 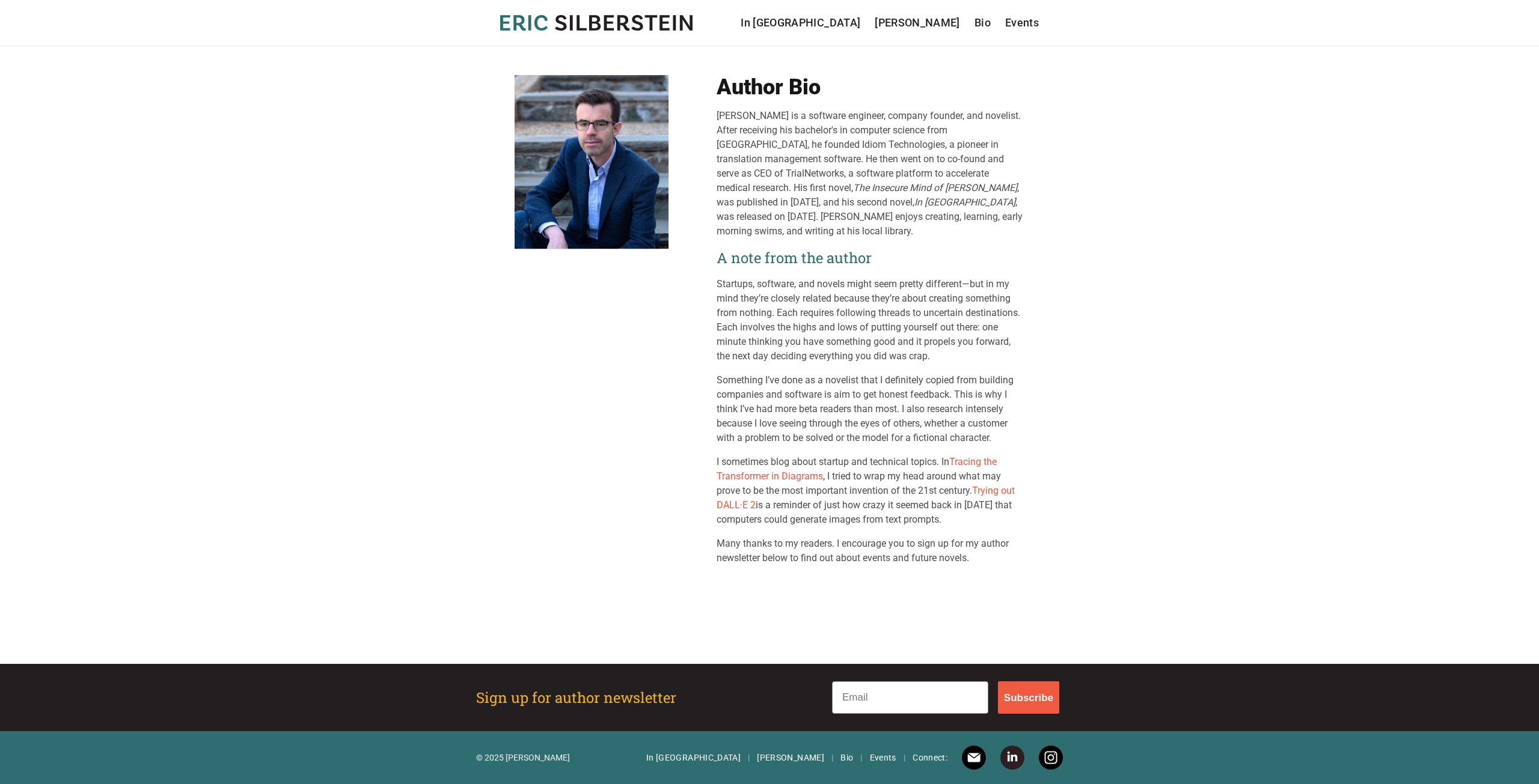 What do you see at coordinates (930, 757) in the screenshot?
I see `span: Connect:` at bounding box center [930, 757].